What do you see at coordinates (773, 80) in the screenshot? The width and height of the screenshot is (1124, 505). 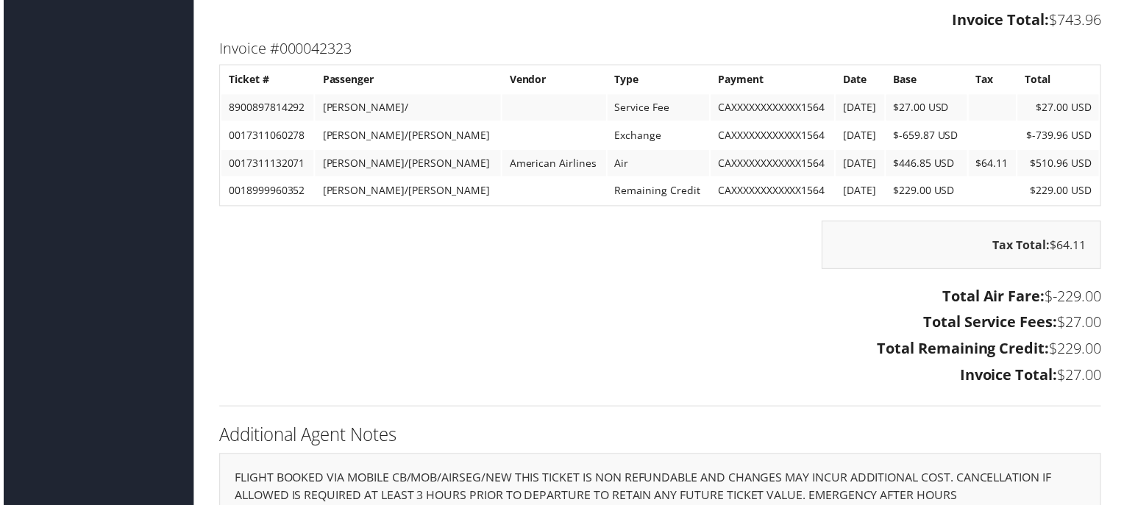 I see `th: Payment` at bounding box center [773, 80].